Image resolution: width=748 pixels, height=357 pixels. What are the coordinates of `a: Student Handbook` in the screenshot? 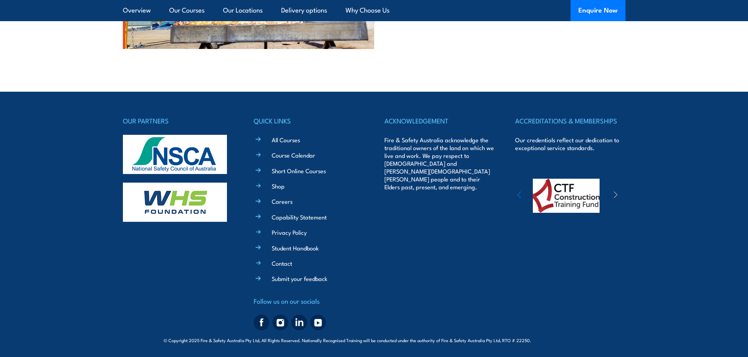 It's located at (295, 248).